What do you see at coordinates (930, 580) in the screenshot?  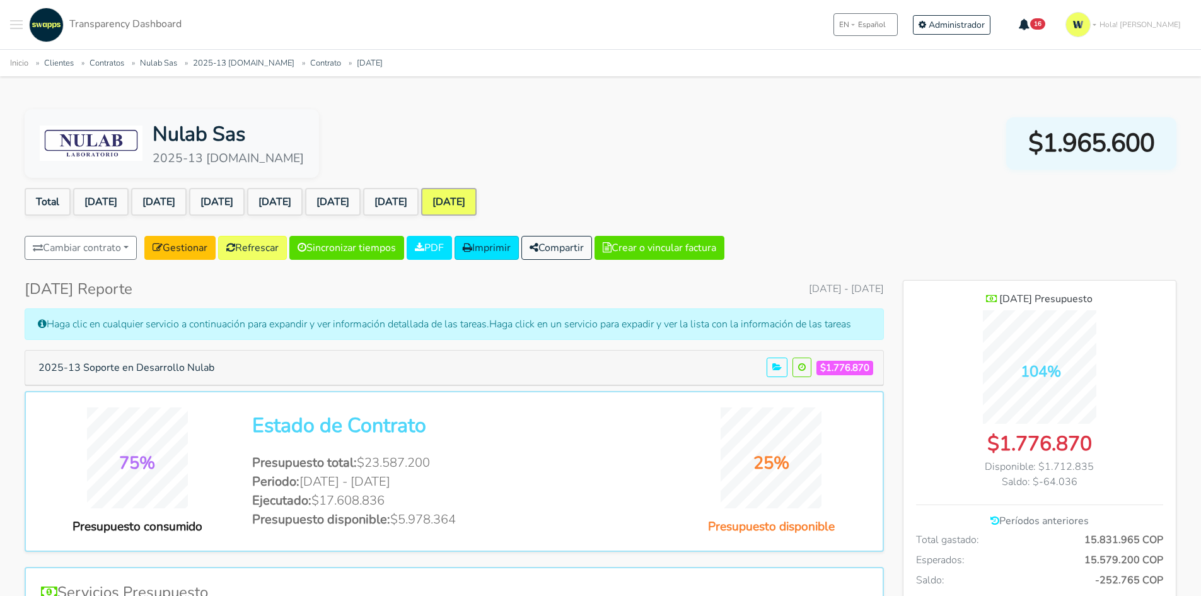 I see `span: Saldo:` at bounding box center [930, 580].